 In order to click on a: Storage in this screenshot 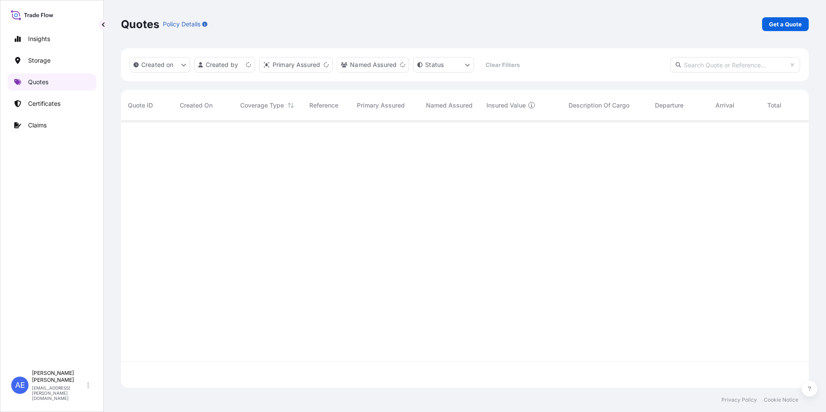, I will do `click(52, 60)`.